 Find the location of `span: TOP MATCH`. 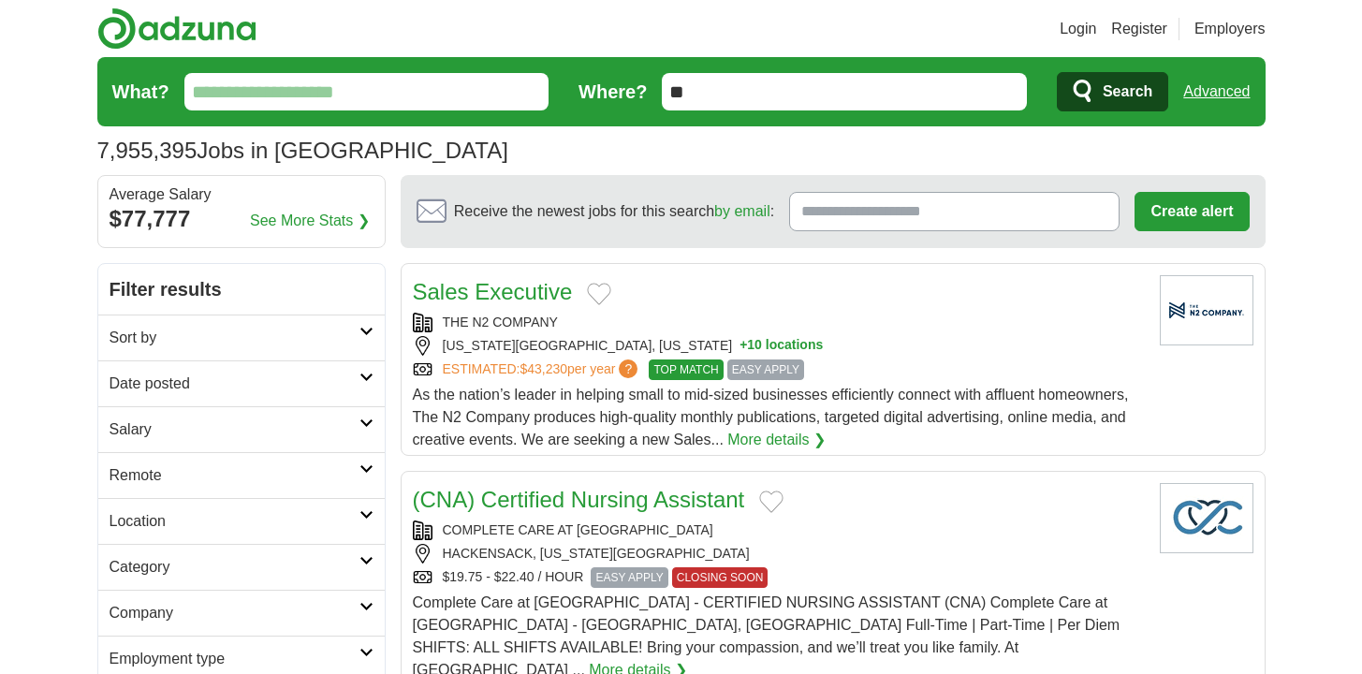

span: TOP MATCH is located at coordinates (685, 370).